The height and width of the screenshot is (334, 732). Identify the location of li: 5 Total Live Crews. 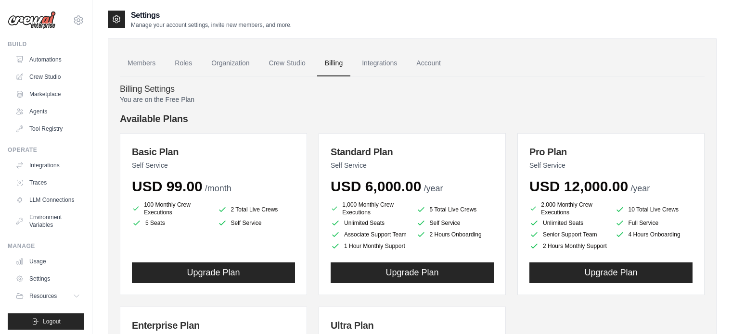
(455, 210).